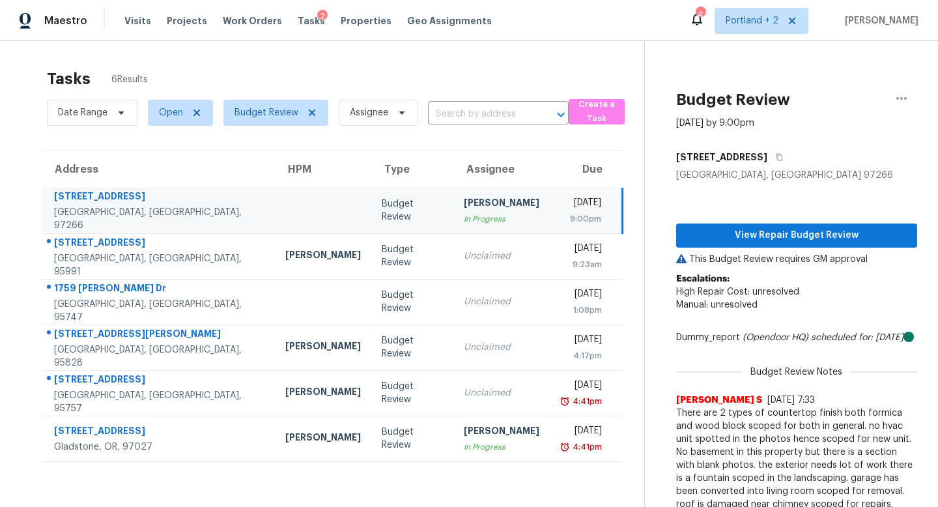  I want to click on span: Assignee, so click(369, 113).